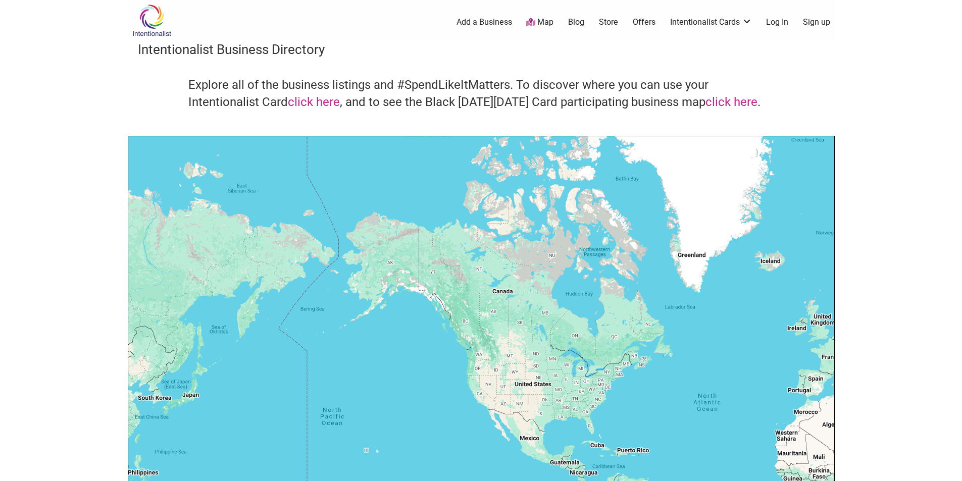 Image resolution: width=962 pixels, height=481 pixels. Describe the element at coordinates (481, 93) in the screenshot. I see `h4: Explore all of the business listings and #SpendLikeItMatters. To discover where you can use your ...` at that location.